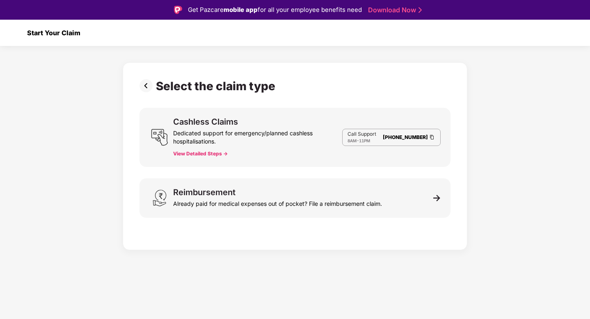 This screenshot has width=590, height=319. What do you see at coordinates (258, 136) in the screenshot?
I see `div: Dedicated support for emergency/planned cashless hospitalisations.` at bounding box center [258, 136].